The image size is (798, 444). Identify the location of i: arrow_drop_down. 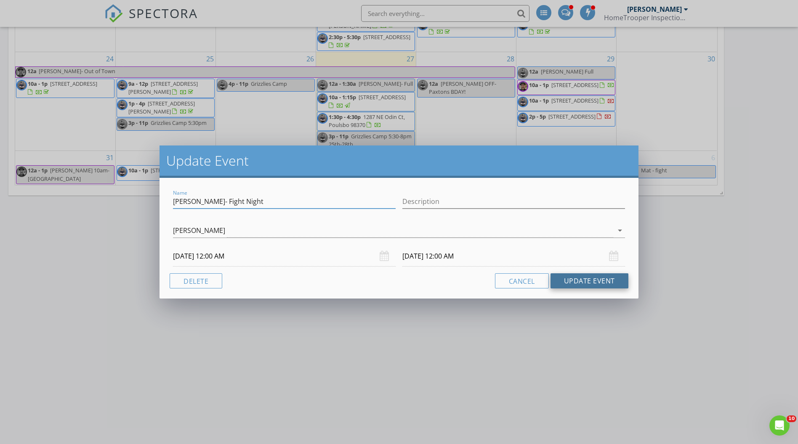
(620, 231).